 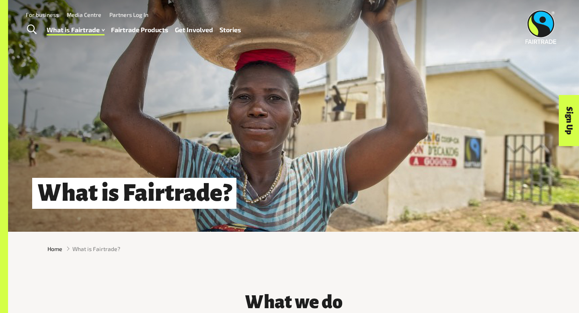 What do you see at coordinates (55, 248) in the screenshot?
I see `span: Home` at bounding box center [55, 248].